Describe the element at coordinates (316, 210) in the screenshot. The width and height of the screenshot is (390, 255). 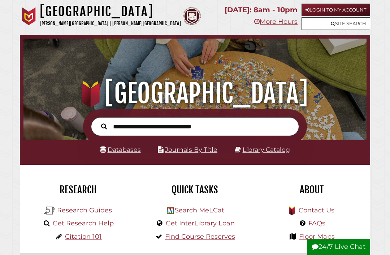
I see `a: Contact Us` at that location.